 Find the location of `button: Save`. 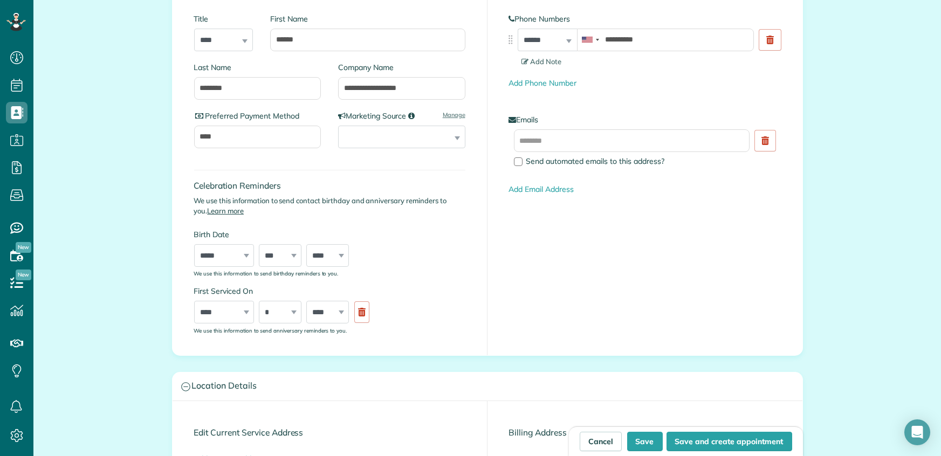

button: Save is located at coordinates (645, 442).